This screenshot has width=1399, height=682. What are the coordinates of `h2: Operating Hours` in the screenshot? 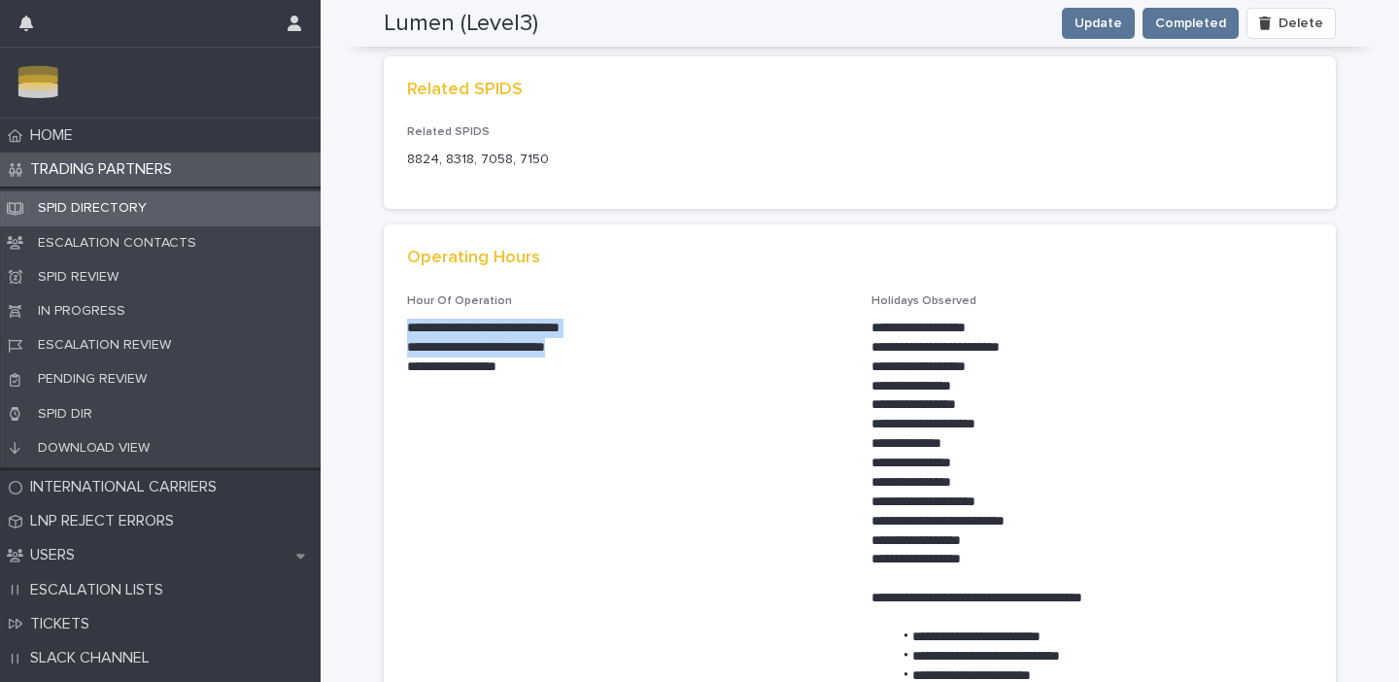 It's located at (473, 258).